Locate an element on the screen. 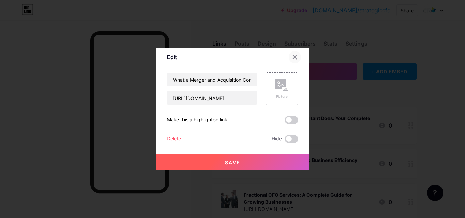  div: Picture is located at coordinates (282, 96).